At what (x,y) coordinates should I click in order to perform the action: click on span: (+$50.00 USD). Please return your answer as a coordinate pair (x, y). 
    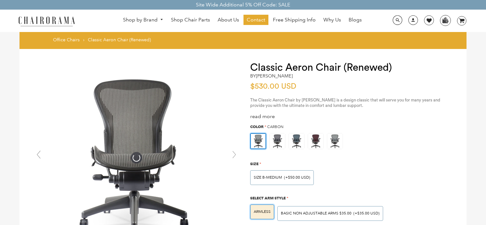
    Looking at the image, I should click on (297, 177).